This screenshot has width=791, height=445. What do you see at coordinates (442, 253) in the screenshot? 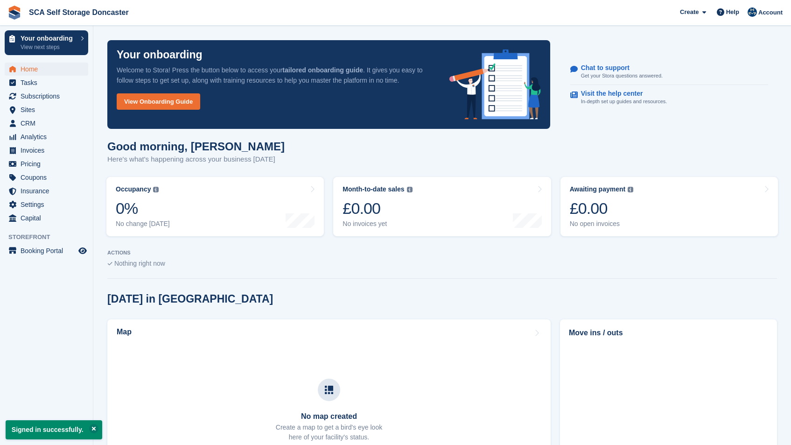
I see `p: ACTIONS` at bounding box center [442, 253].